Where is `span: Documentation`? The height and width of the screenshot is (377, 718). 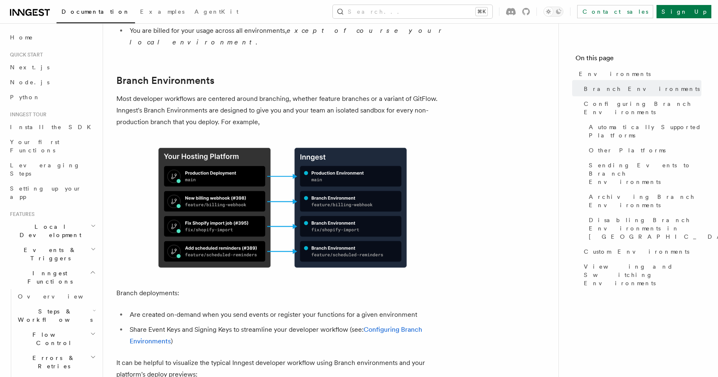
span: Documentation is located at coordinates (96, 12).